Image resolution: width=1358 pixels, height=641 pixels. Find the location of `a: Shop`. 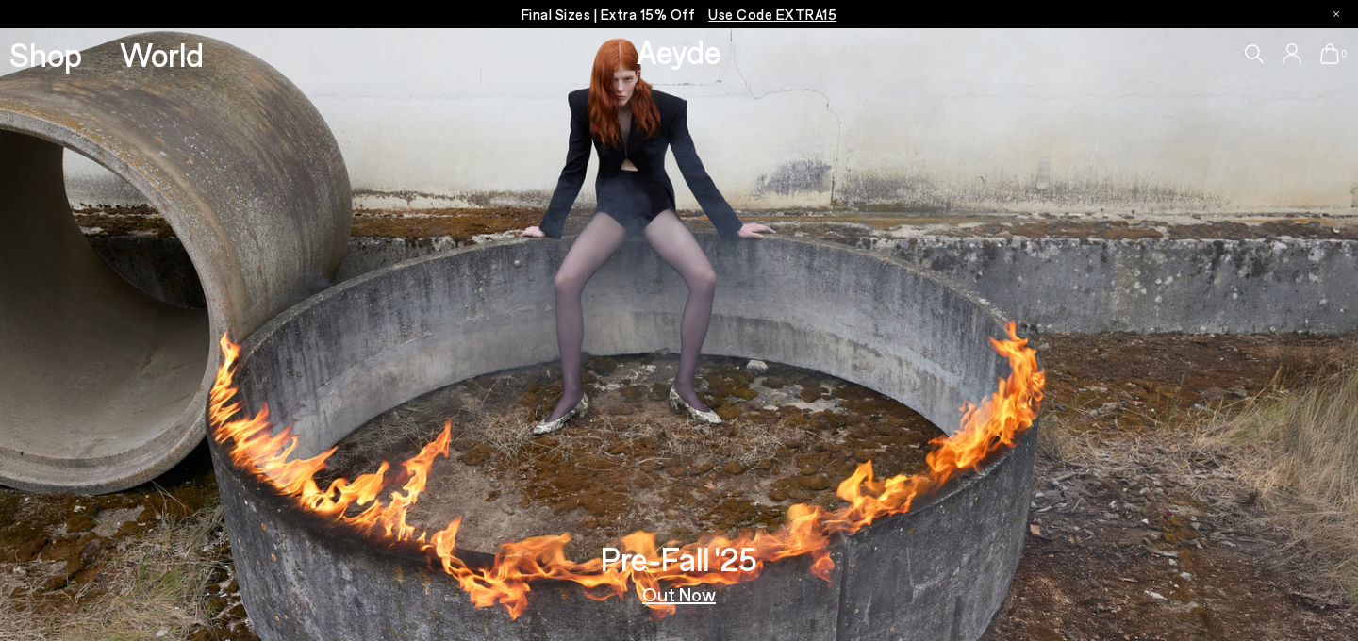

a: Shop is located at coordinates (45, 54).